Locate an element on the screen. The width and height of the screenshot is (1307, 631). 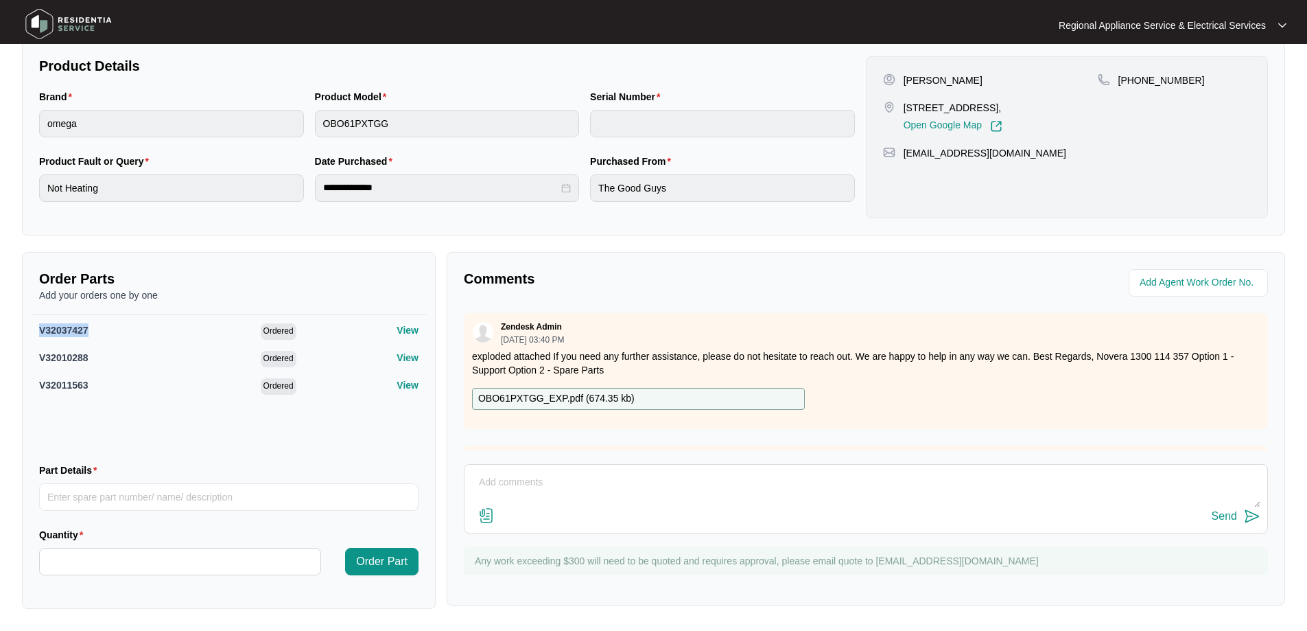
input: Quantity is located at coordinates (180, 561).